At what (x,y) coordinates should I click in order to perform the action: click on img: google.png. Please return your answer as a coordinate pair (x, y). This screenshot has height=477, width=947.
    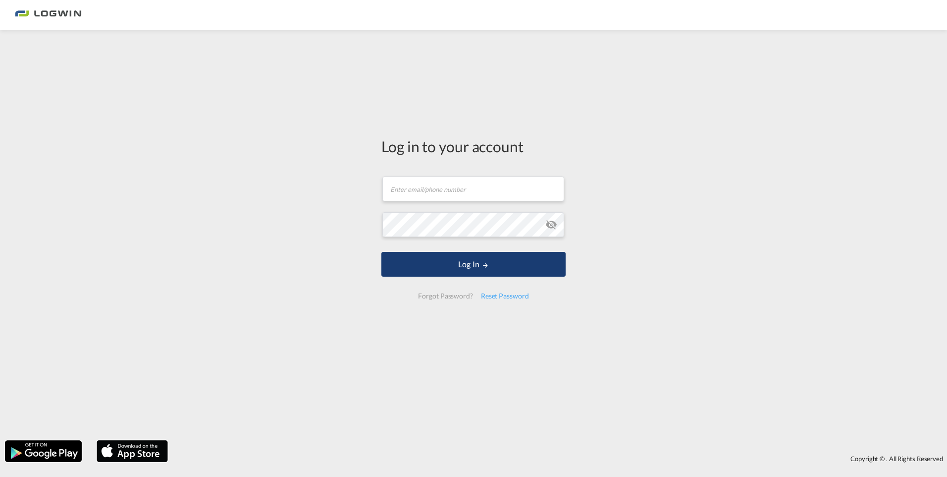
    Looking at the image, I should click on (43, 451).